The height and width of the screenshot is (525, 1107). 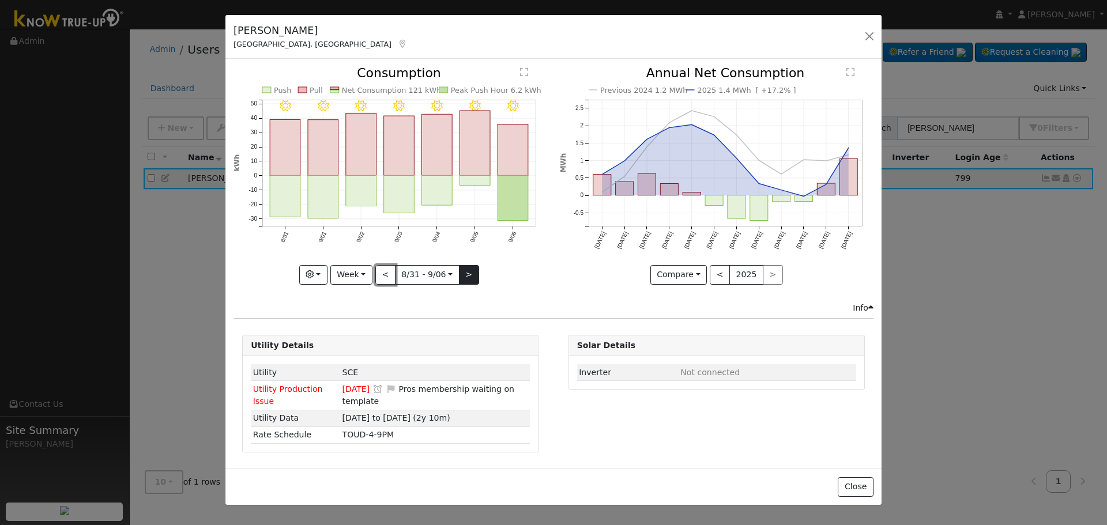 What do you see at coordinates (254, 147) in the screenshot?
I see `text: 20` at bounding box center [254, 147].